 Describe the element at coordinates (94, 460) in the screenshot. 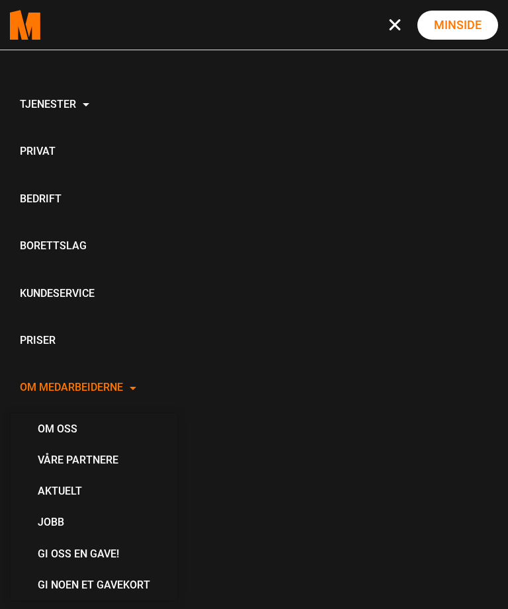

I see `a: Våre partnere` at that location.